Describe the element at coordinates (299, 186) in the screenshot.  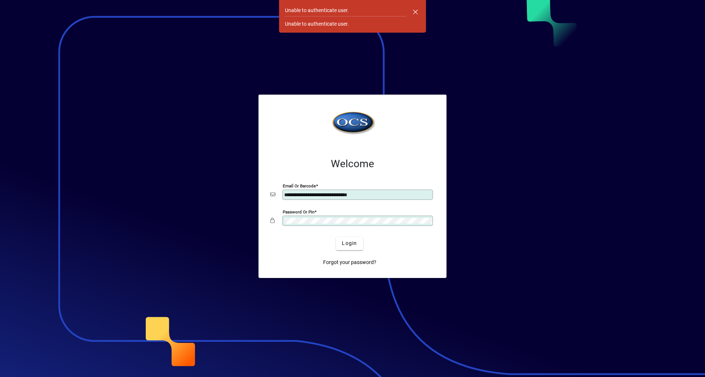
I see `mat-label: Email or Barcode` at that location.